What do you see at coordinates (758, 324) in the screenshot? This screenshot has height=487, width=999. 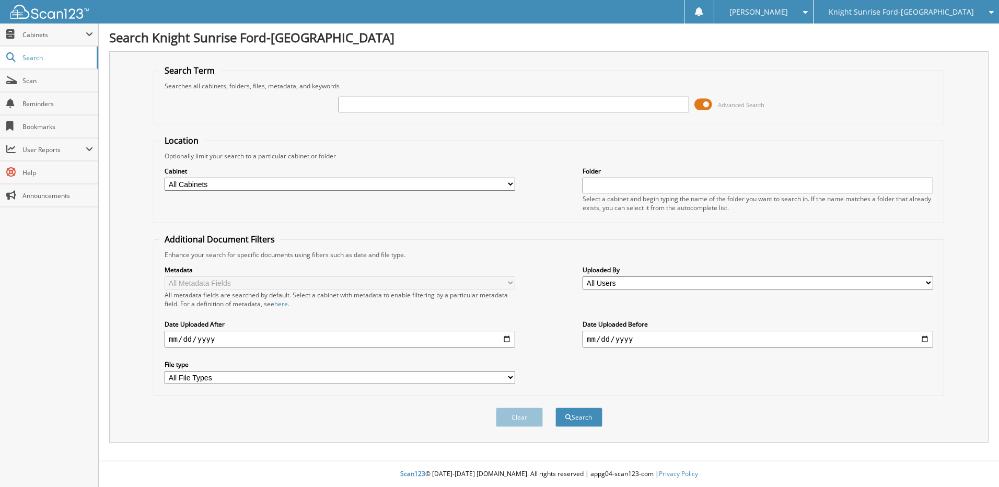 I see `label: Date Uploaded Before` at bounding box center [758, 324].